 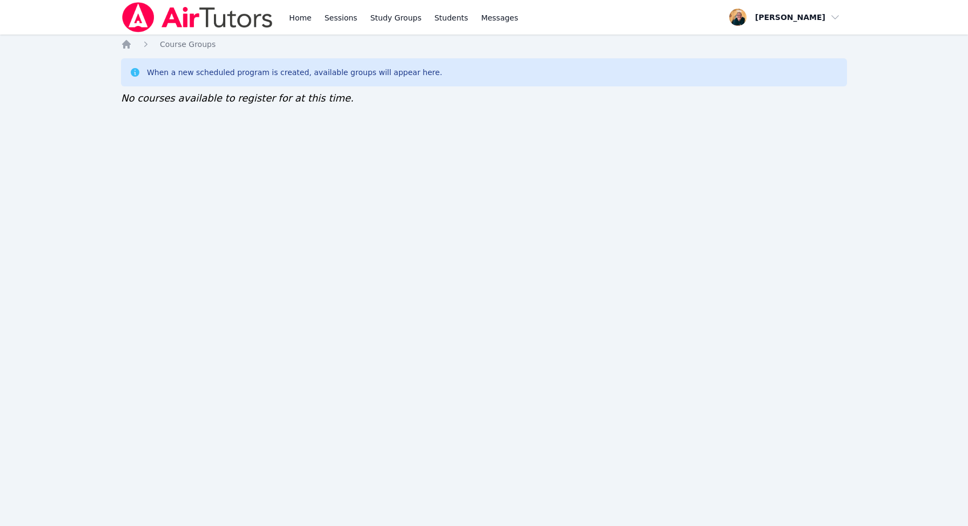 I want to click on span: Messages, so click(x=500, y=18).